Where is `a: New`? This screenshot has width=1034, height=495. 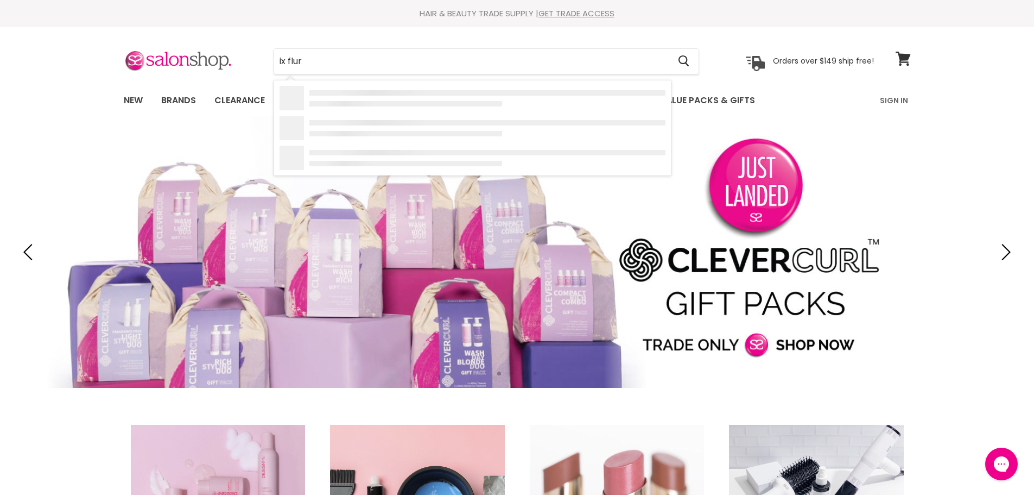
a: New is located at coordinates (133, 100).